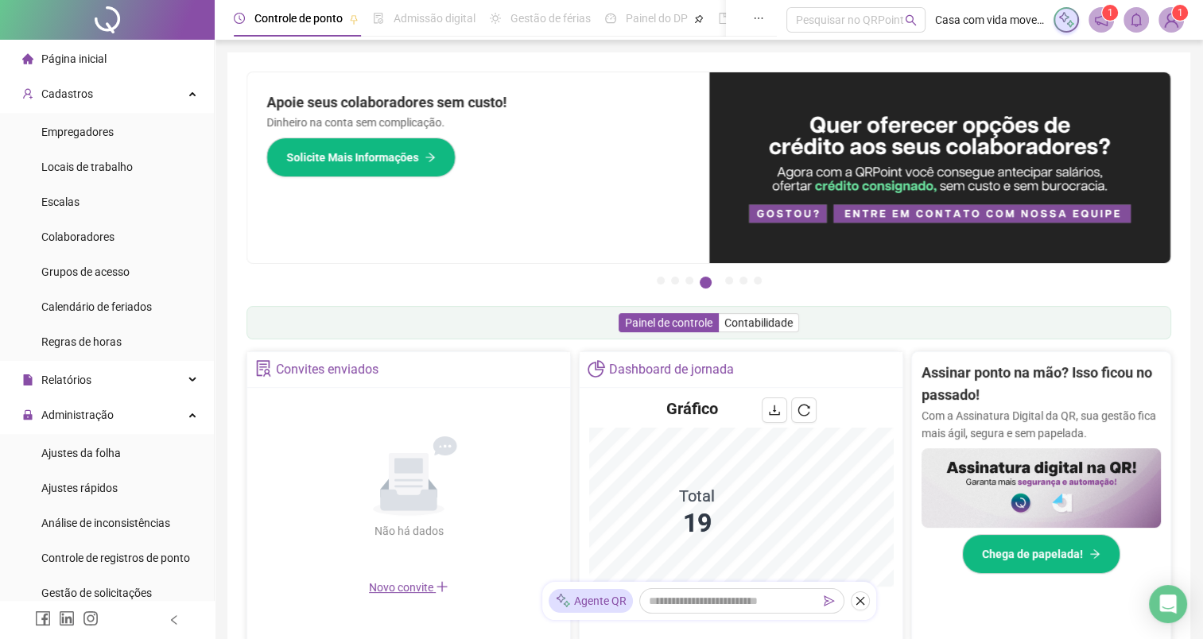  I want to click on button: 3, so click(689, 281).